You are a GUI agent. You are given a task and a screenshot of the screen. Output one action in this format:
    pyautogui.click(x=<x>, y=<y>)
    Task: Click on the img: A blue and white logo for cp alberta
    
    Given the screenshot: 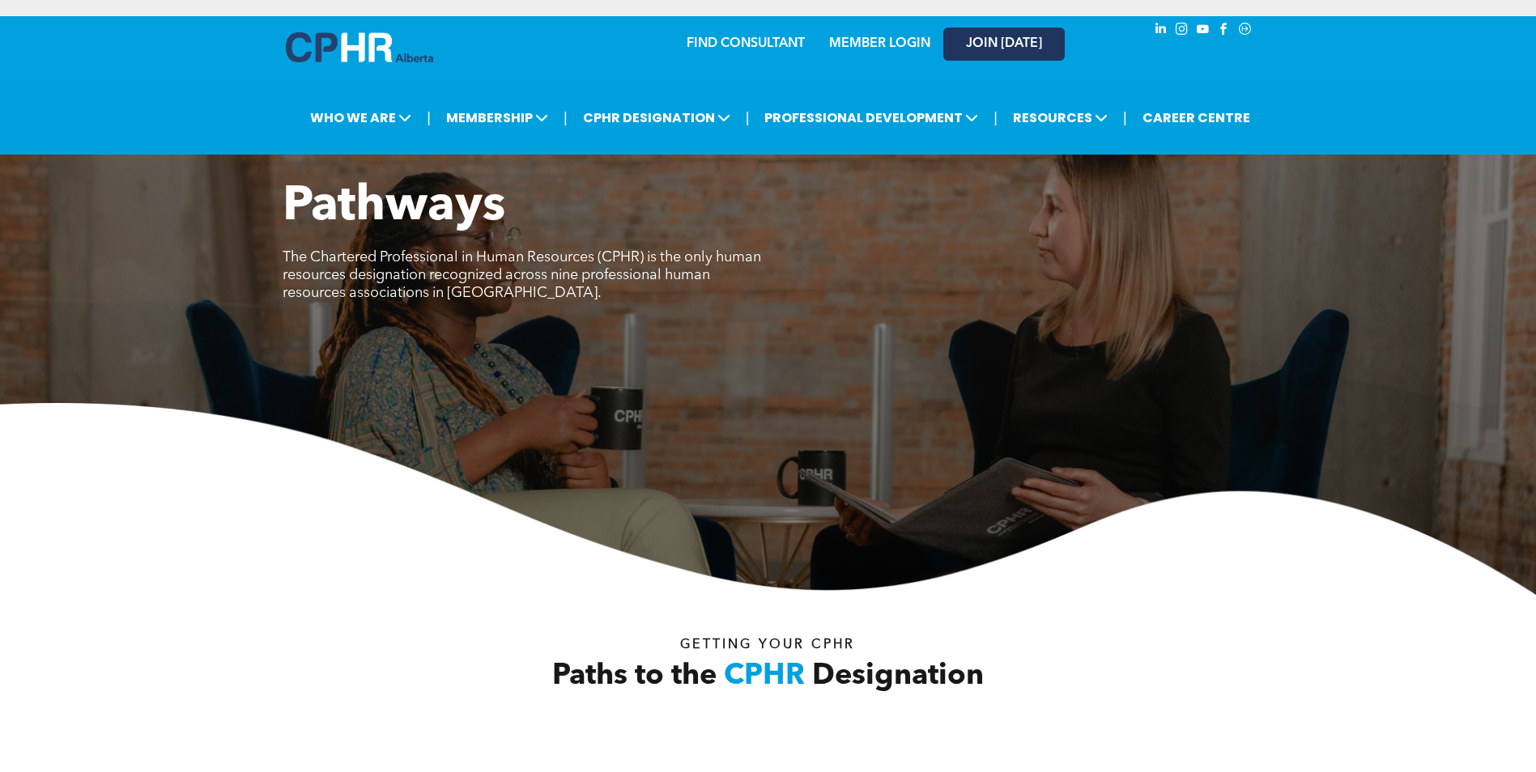 What is the action you would take?
    pyautogui.click(x=360, y=47)
    